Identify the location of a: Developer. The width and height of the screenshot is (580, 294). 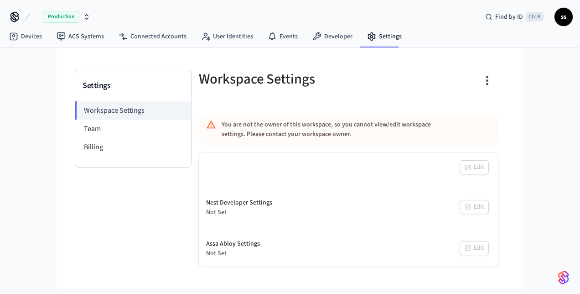
(332, 36).